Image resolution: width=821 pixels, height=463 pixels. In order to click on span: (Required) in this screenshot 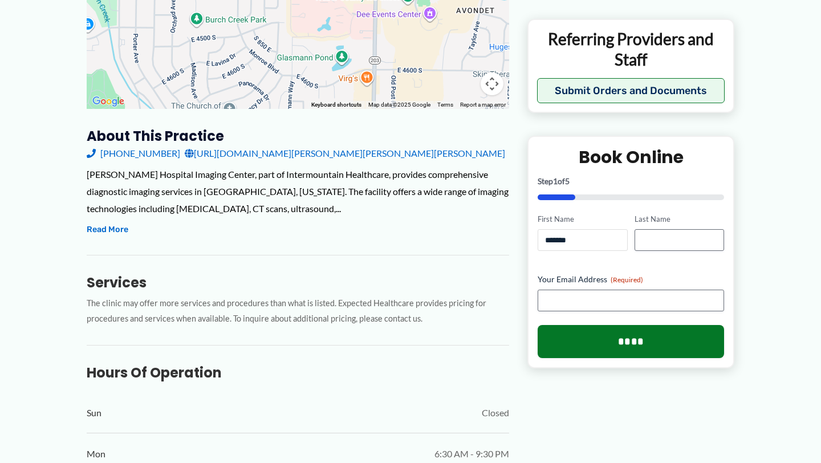, I will do `click(627, 279)`.